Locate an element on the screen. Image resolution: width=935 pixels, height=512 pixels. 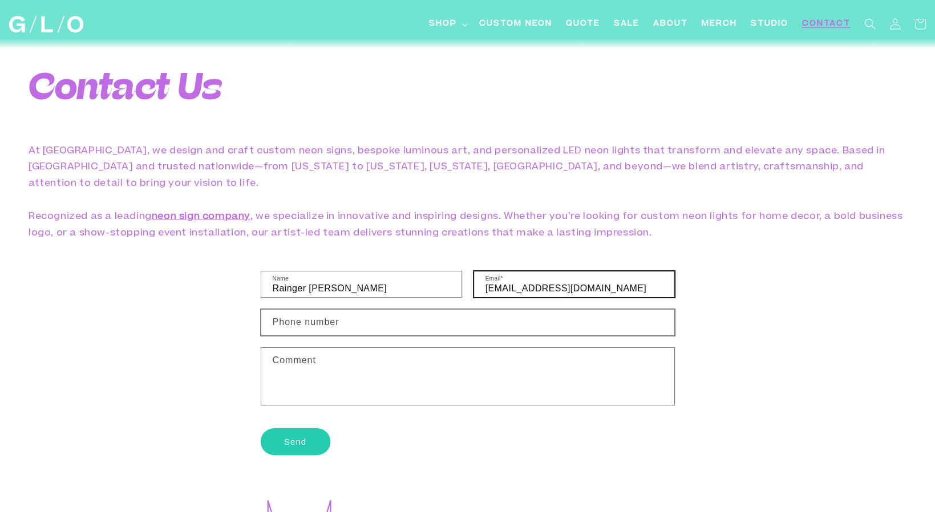
a: Quote is located at coordinates (583, 24).